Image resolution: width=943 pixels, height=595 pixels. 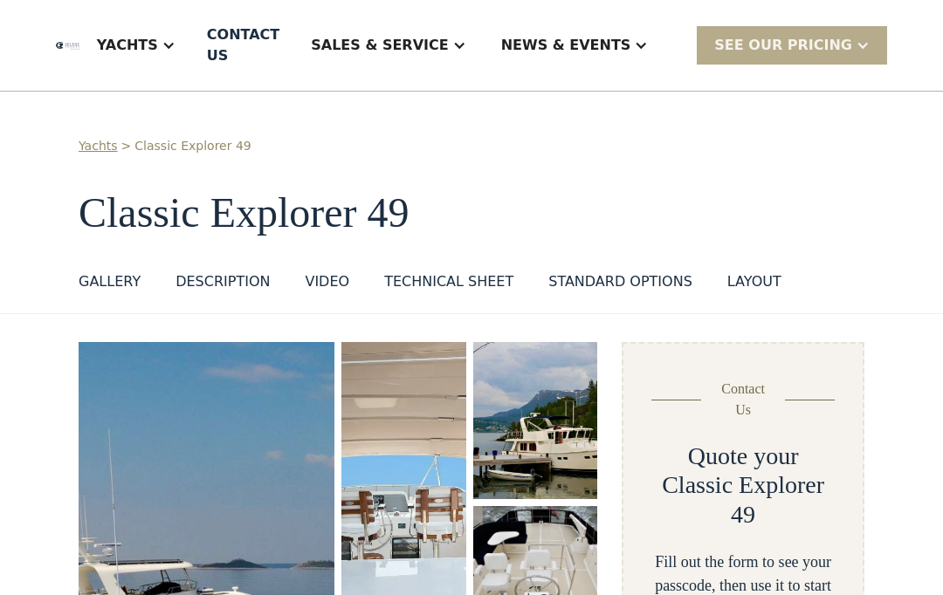 What do you see at coordinates (743, 499) in the screenshot?
I see `h2: Classic Explorer 49` at bounding box center [743, 499].